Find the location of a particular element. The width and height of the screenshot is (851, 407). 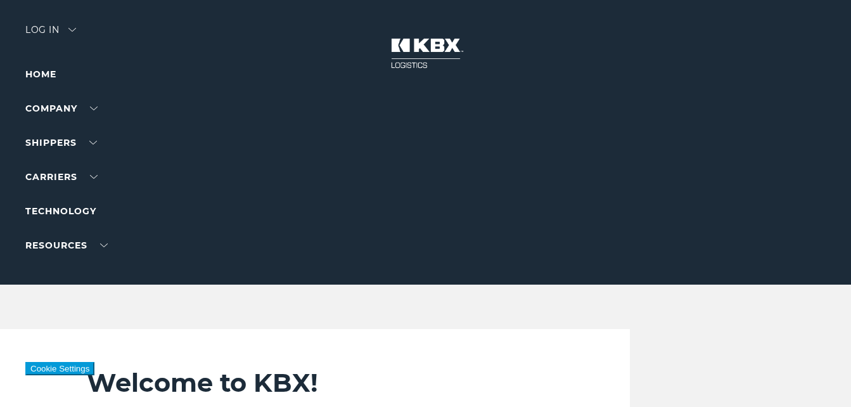

img: kbx logo is located at coordinates (426, 53).